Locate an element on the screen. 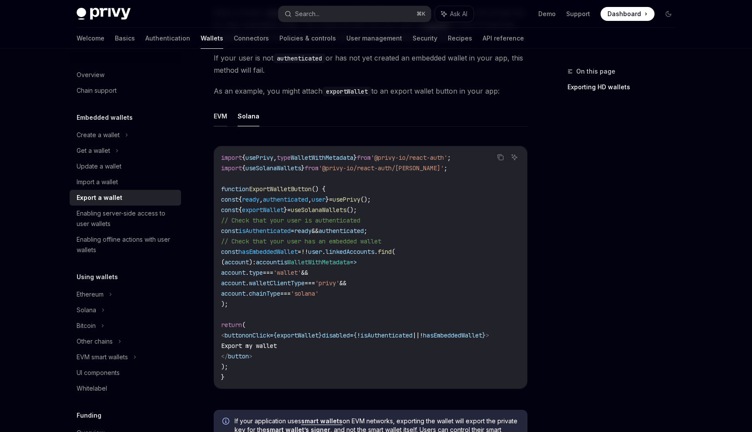 The width and height of the screenshot is (752, 432). span: return is located at coordinates (232, 325).